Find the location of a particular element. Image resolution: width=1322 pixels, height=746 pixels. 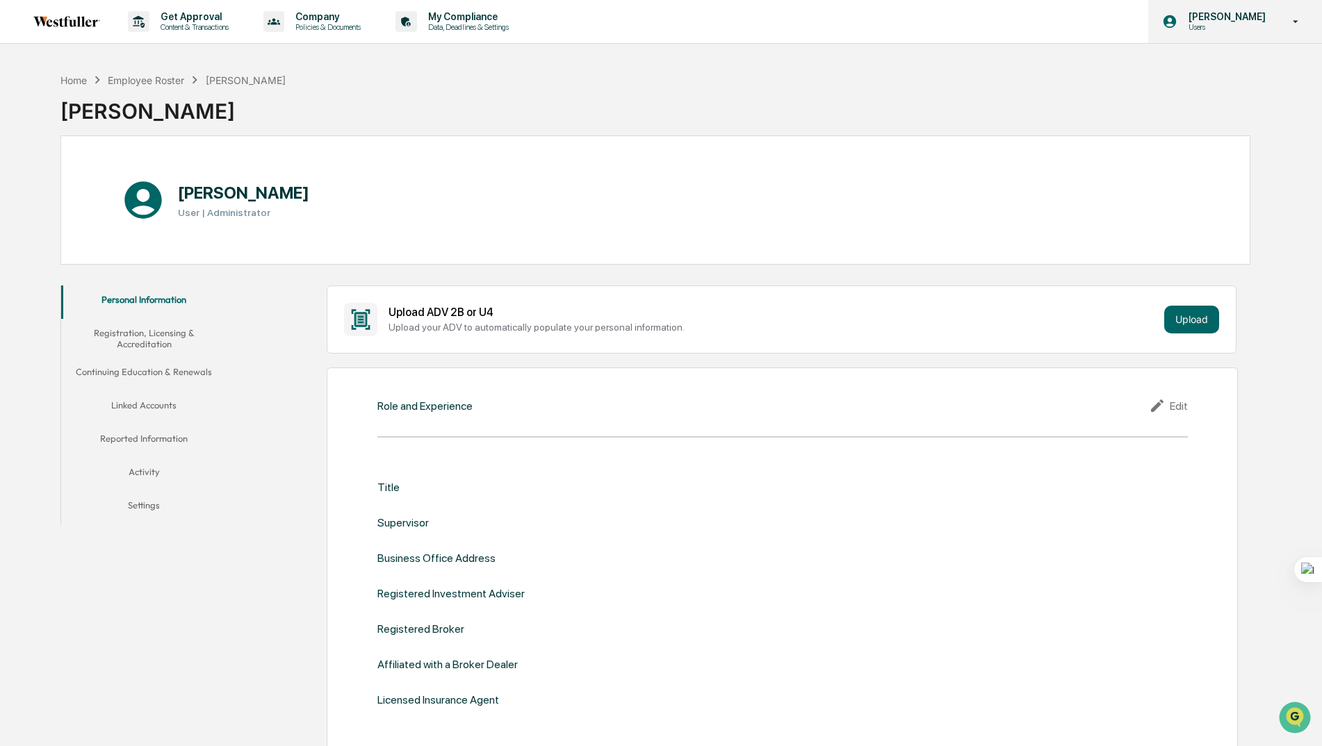

button: Upload is located at coordinates (1191, 320).